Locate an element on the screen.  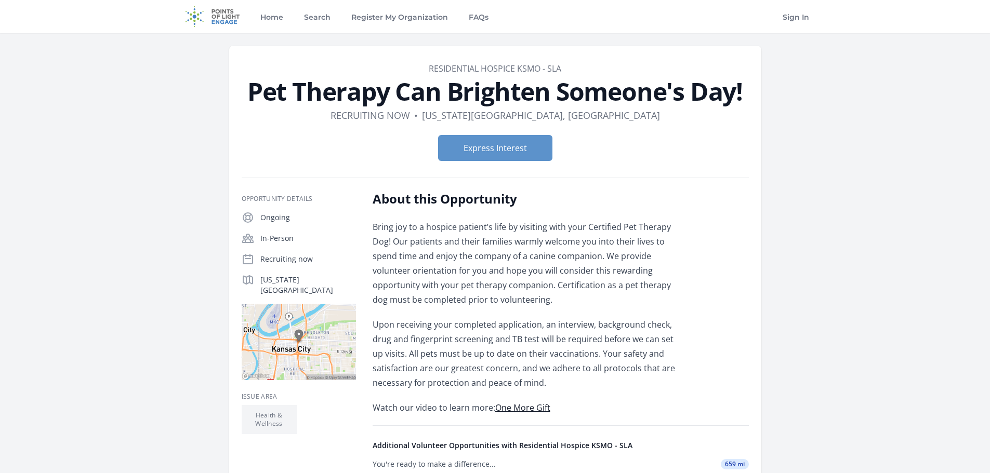
li: Health & Wellness is located at coordinates (269, 420).